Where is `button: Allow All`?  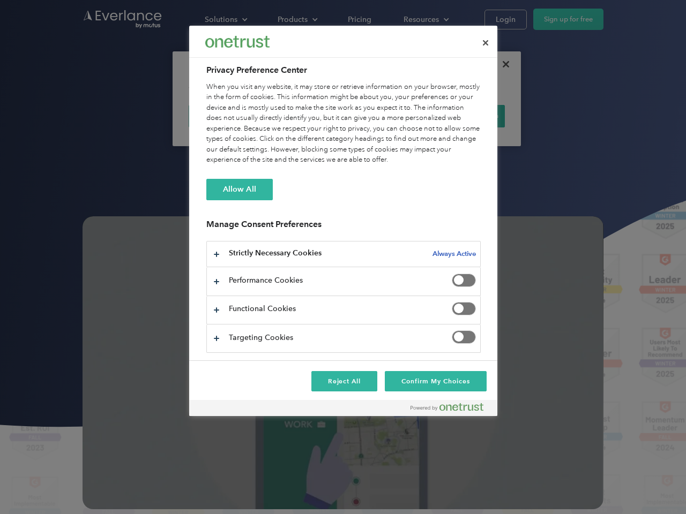
button: Allow All is located at coordinates (239, 190).